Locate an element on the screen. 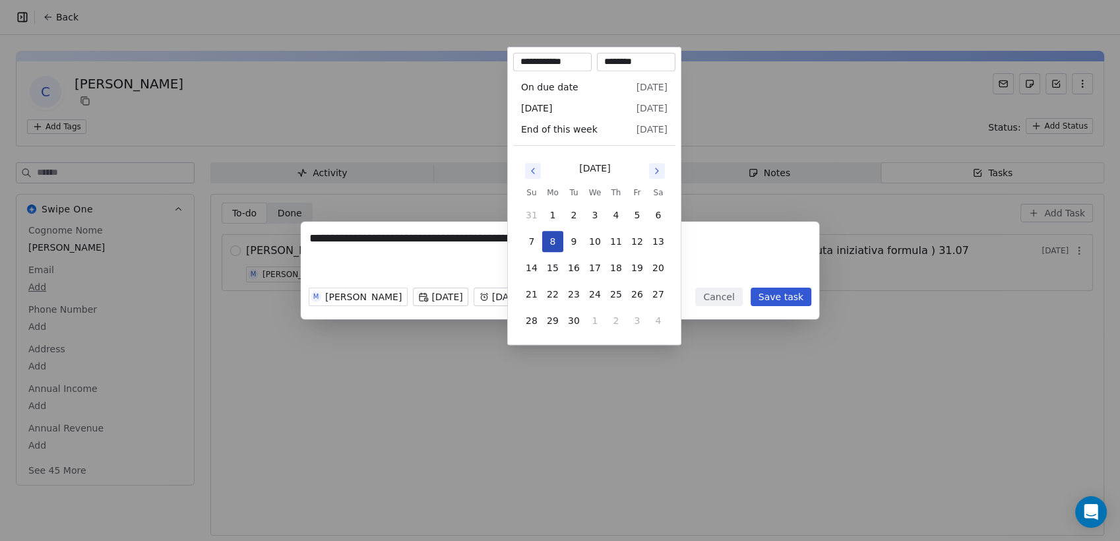 The height and width of the screenshot is (541, 1120). button: 30 is located at coordinates (574, 320).